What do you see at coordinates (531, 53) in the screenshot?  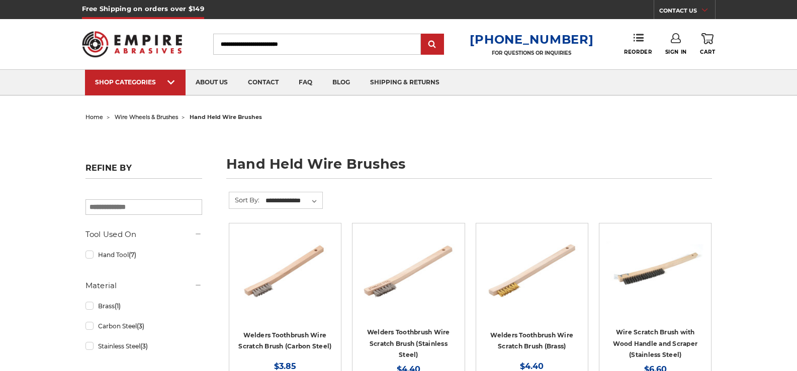 I see `p: FOR QUESTIONS OR INQUIRIES` at bounding box center [531, 53].